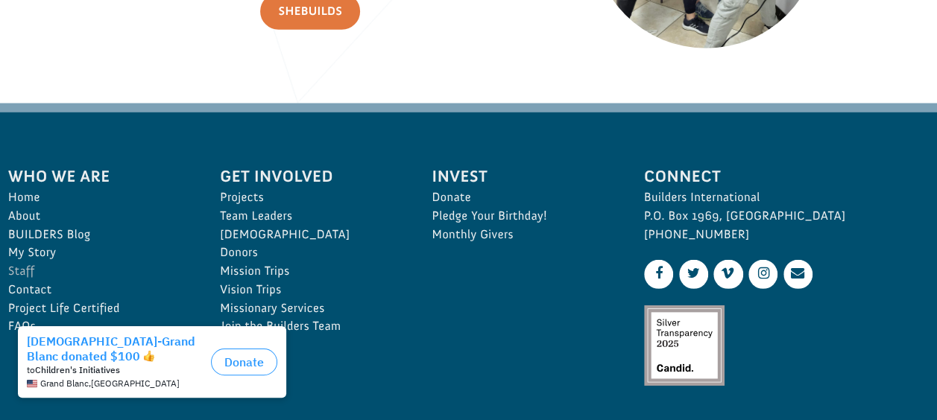  Describe the element at coordinates (728, 274) in the screenshot. I see `a: Vimeo` at that location.